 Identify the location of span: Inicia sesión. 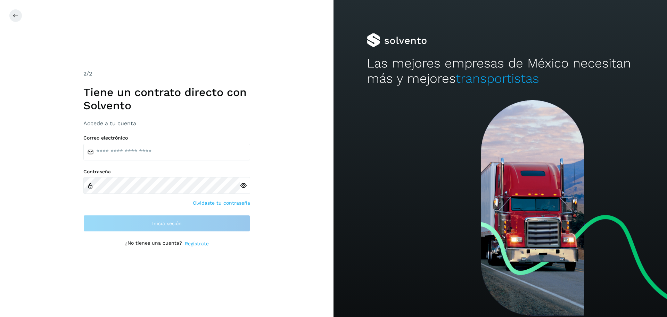
(167, 223).